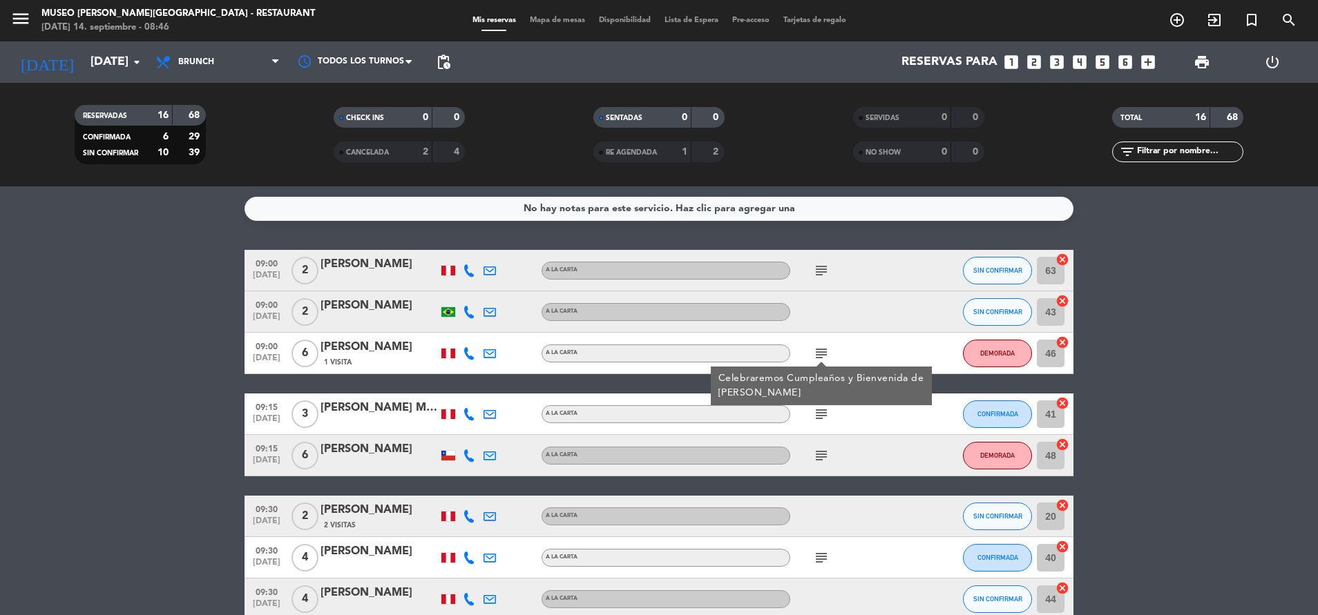 This screenshot has width=1318, height=615. I want to click on span: 09:00, so click(267, 262).